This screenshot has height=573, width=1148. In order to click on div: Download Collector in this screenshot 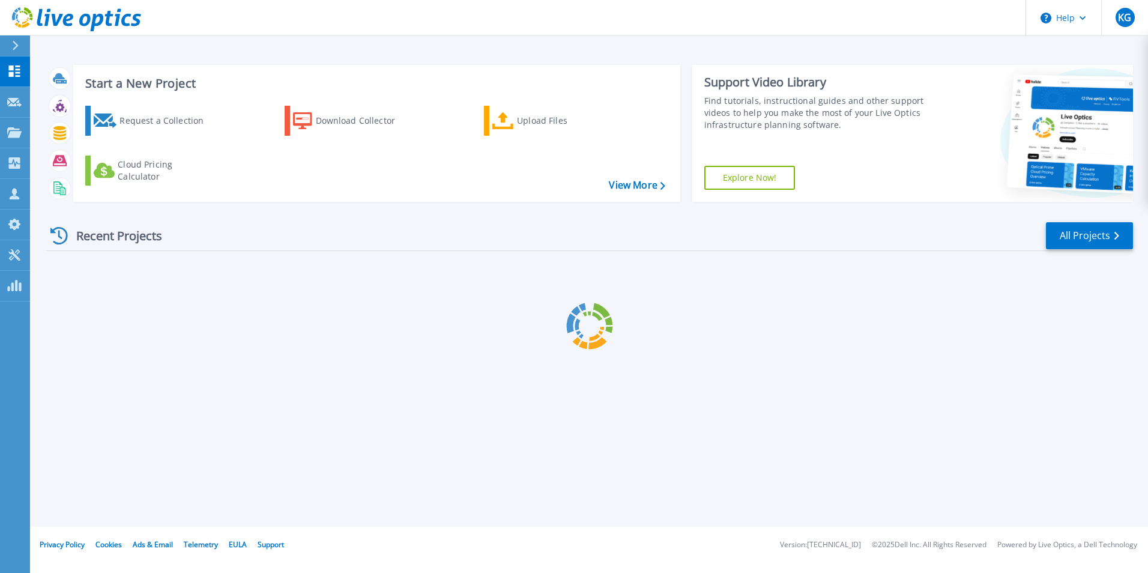, I will do `click(364, 121)`.